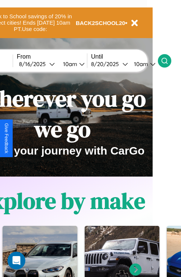 The image size is (181, 277). Describe the element at coordinates (6, 138) in the screenshot. I see `div: Give Feedback` at that location.